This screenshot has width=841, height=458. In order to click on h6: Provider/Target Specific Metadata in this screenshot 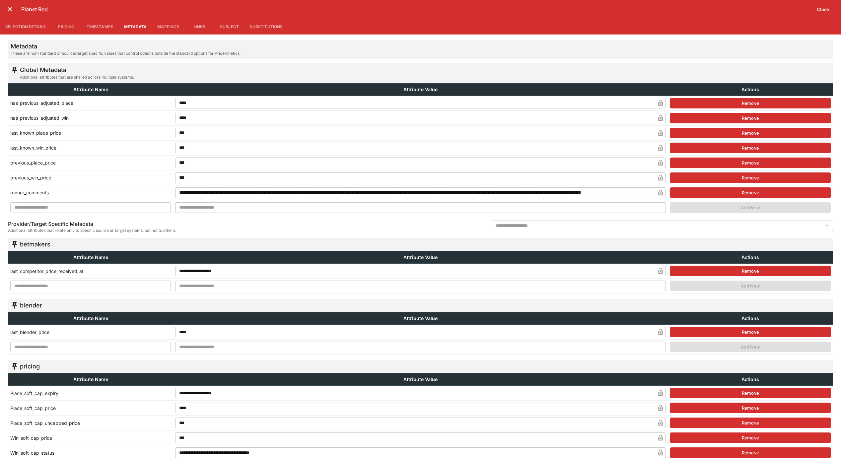, I will do `click(92, 224)`.